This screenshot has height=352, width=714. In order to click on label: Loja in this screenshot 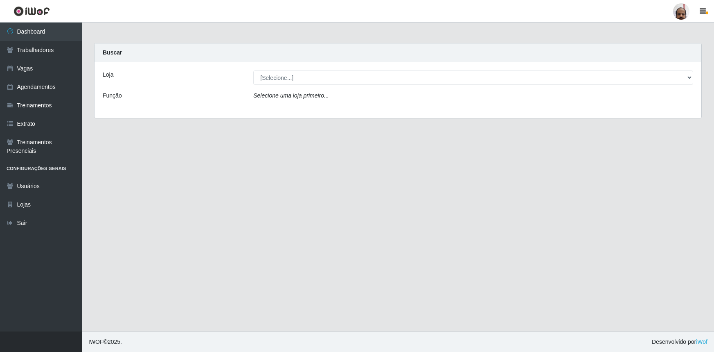, I will do `click(108, 74)`.